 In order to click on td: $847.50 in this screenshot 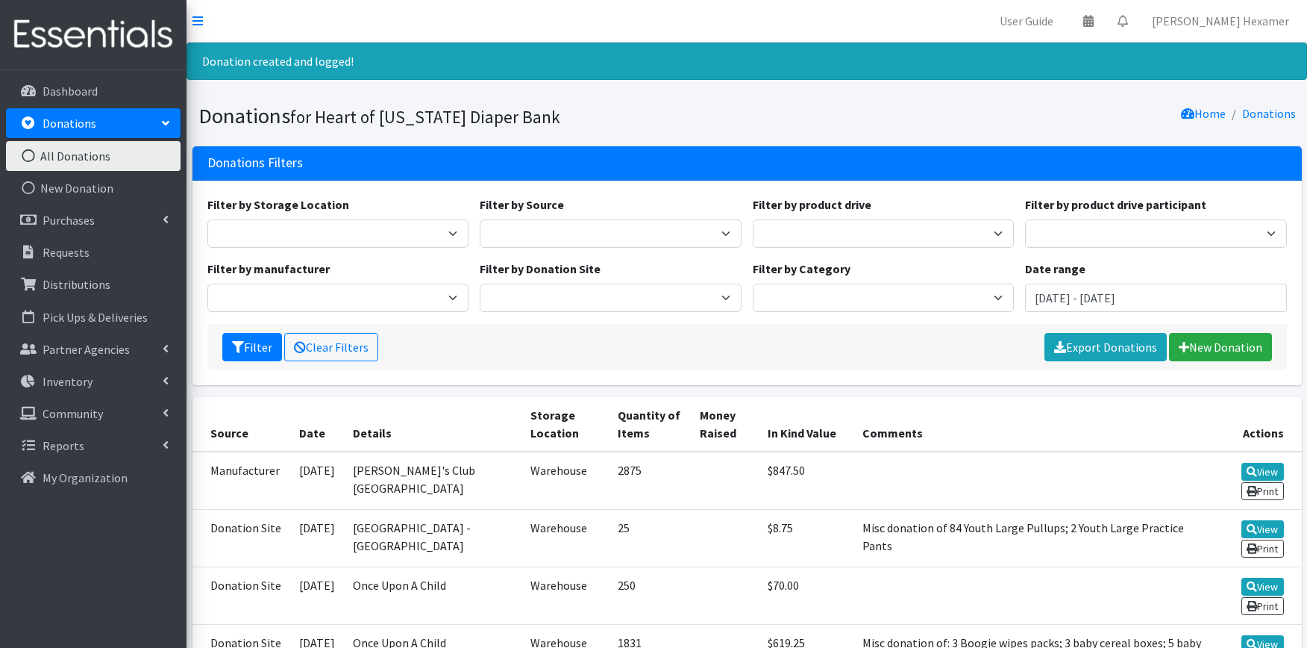, I will do `click(807, 481)`.